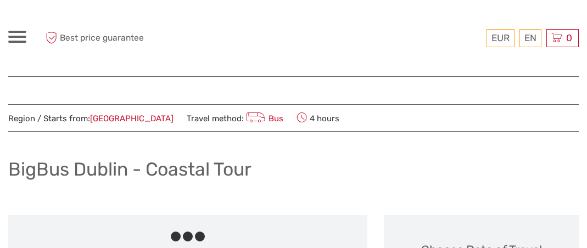  Describe the element at coordinates (500, 38) in the screenshot. I see `span: EUR` at that location.